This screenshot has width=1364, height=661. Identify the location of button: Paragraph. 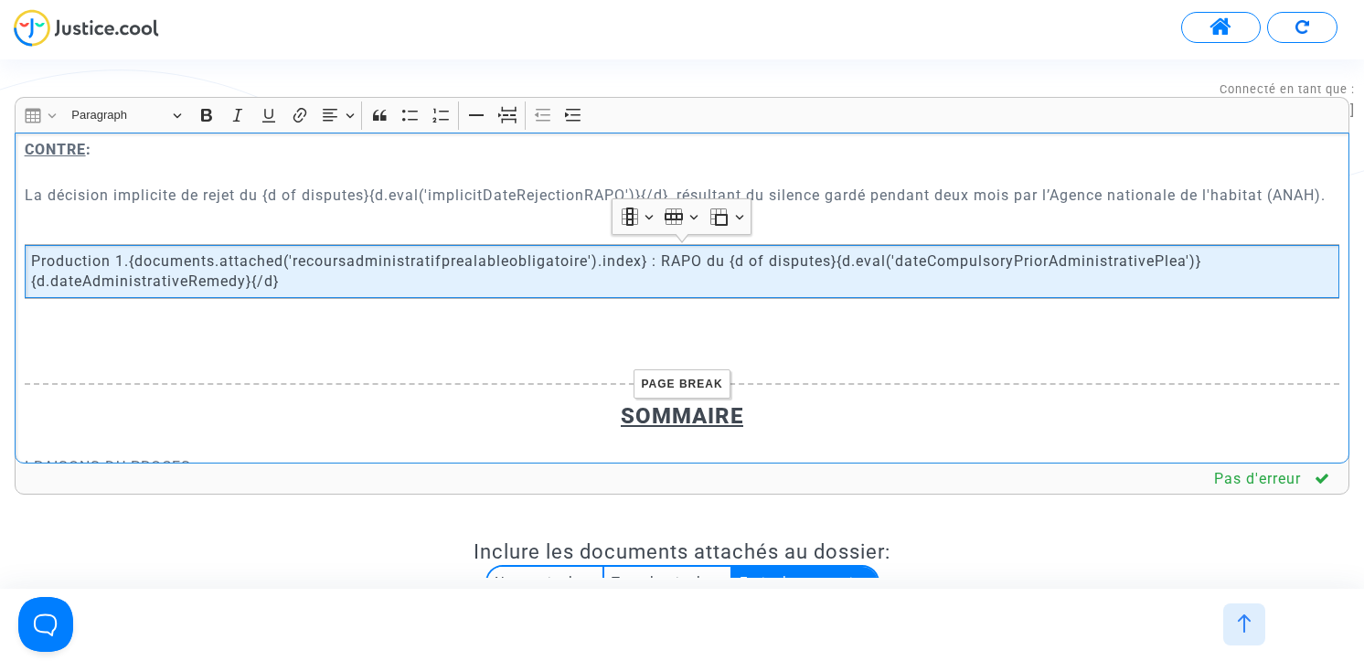
(126, 115).